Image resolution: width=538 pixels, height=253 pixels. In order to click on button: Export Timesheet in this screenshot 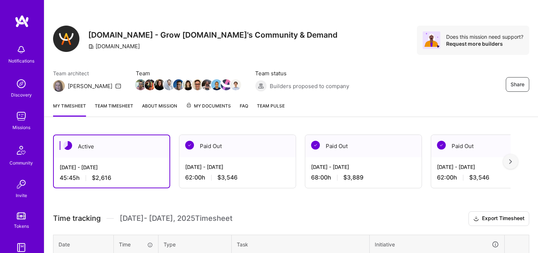, I will do `click(499, 219)`.